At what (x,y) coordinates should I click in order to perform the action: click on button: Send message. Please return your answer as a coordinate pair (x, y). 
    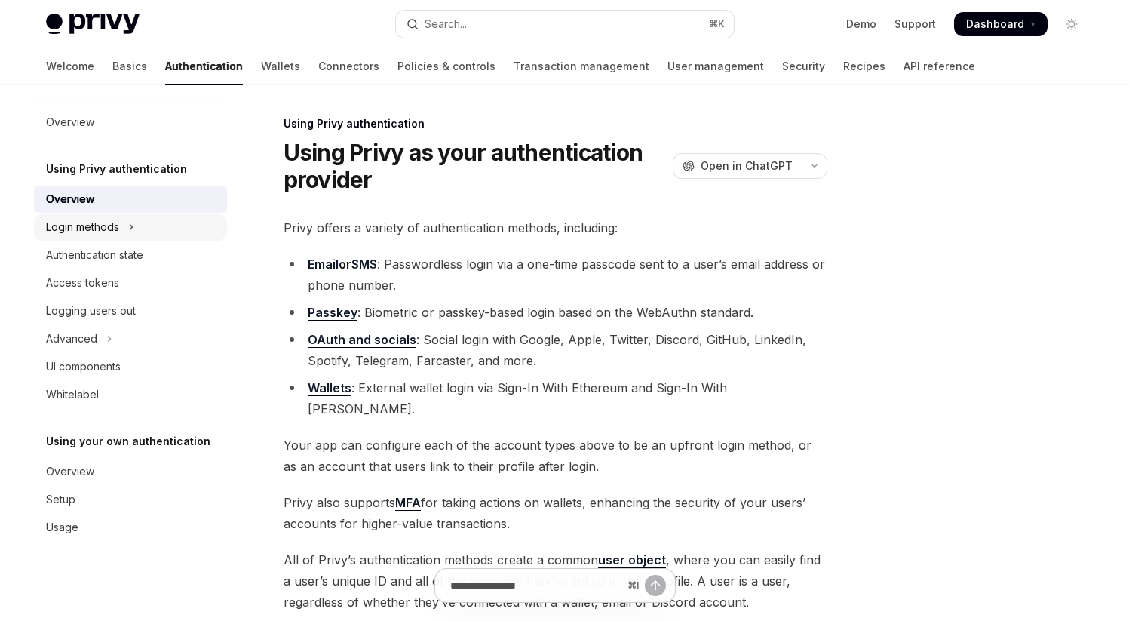
    Looking at the image, I should click on (656, 585).